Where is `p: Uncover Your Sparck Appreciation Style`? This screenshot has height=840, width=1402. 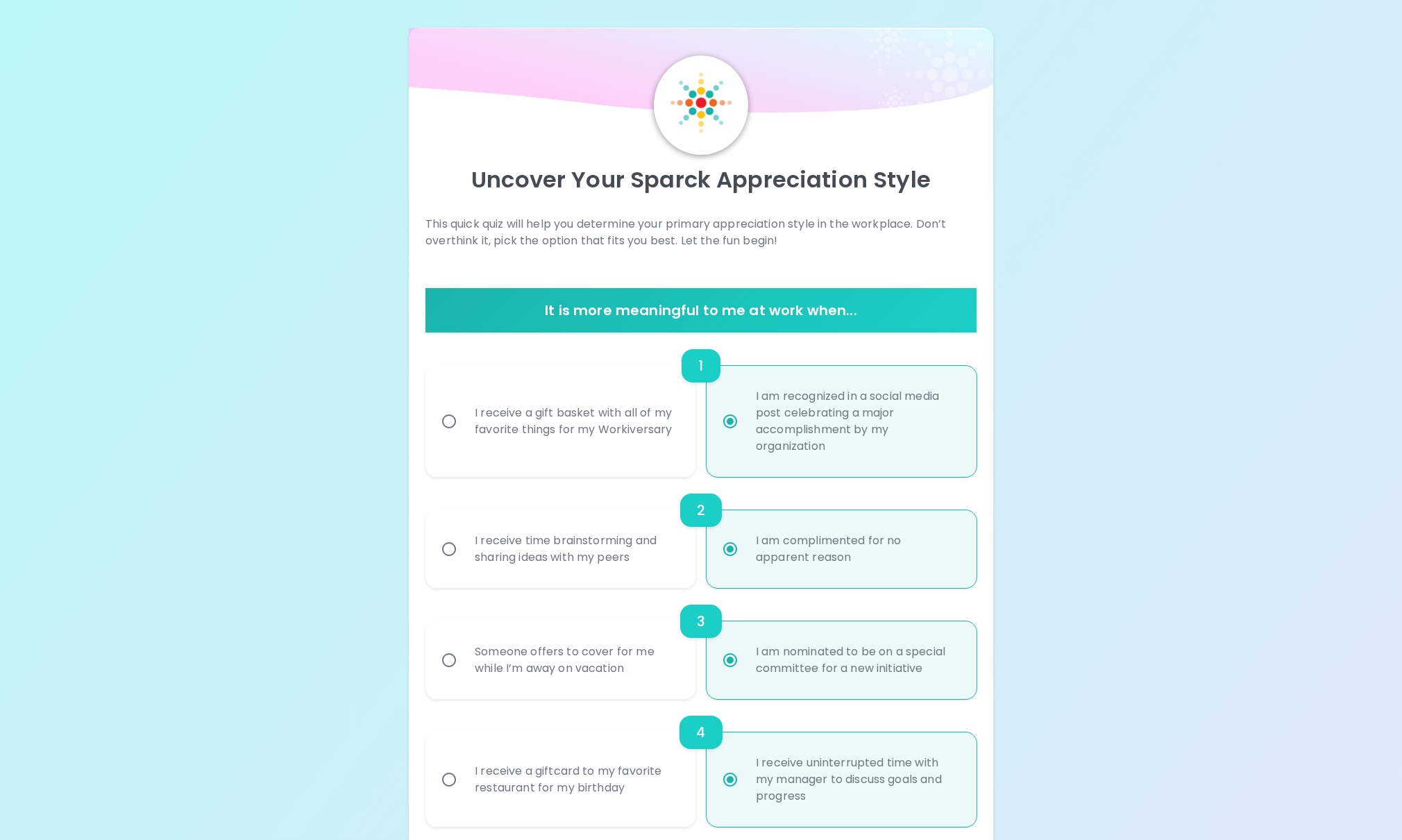
p: Uncover Your Sparck Appreciation Style is located at coordinates (701, 179).